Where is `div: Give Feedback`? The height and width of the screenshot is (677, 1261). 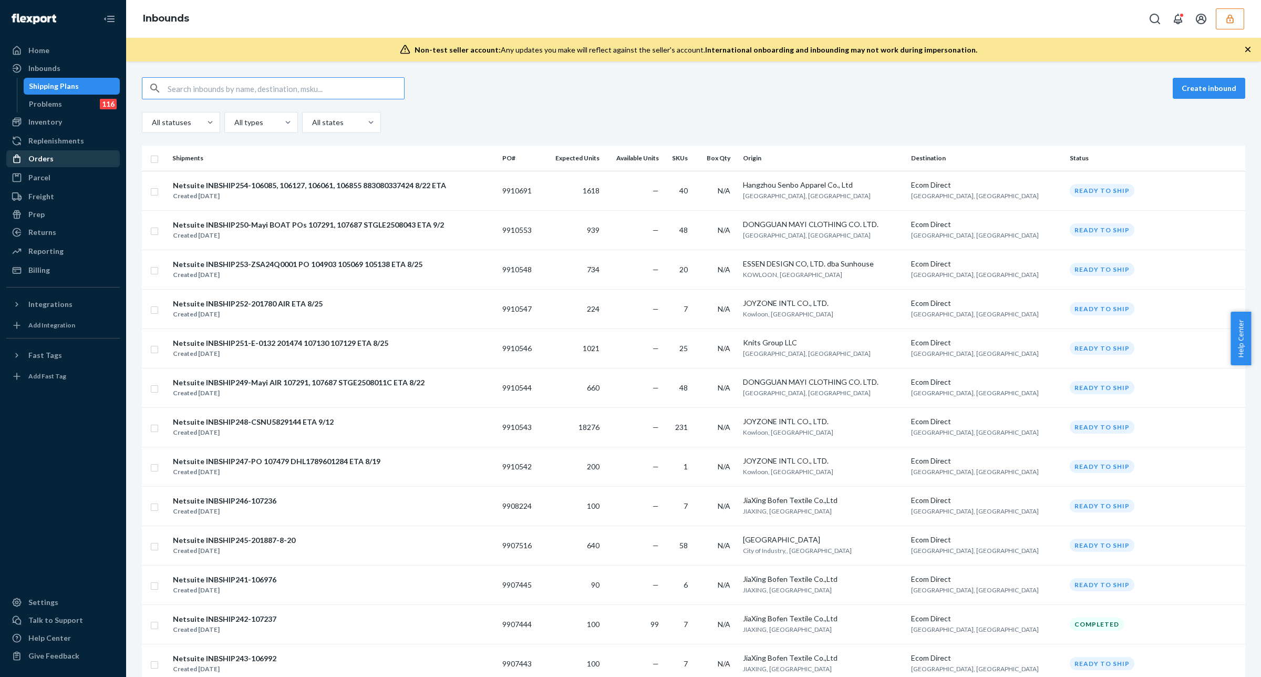 div: Give Feedback is located at coordinates (54, 656).